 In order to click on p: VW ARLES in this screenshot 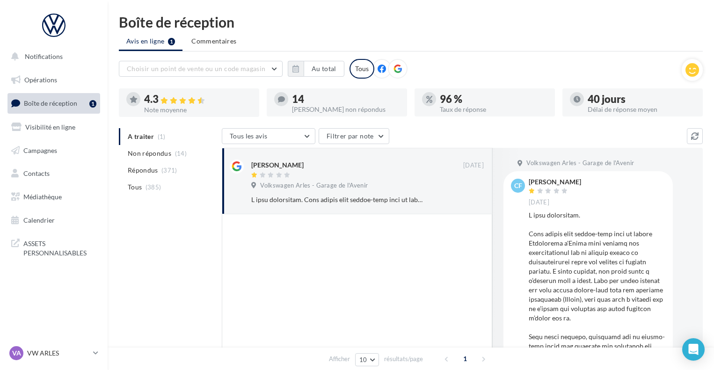, I will do `click(58, 353)`.